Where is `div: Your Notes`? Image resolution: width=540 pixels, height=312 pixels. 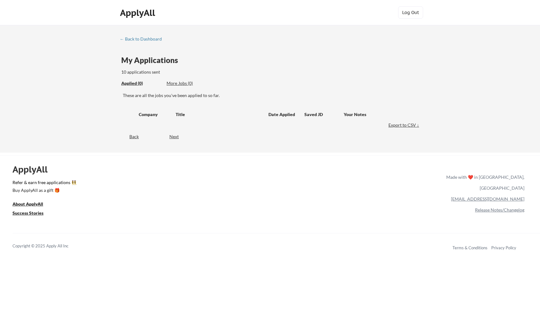
div: Your Notes is located at coordinates (379, 115).